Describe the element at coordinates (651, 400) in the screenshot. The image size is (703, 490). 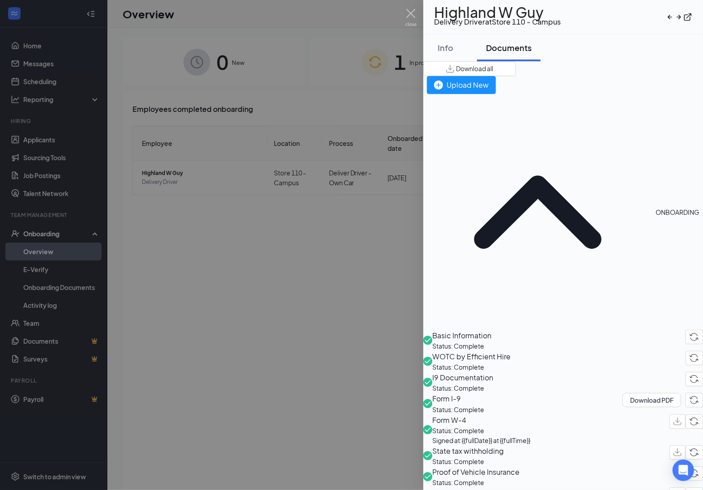
I see `button: Download PDF` at that location.